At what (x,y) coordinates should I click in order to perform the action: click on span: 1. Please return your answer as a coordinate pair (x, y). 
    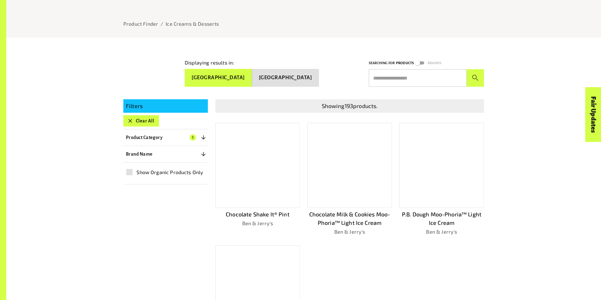
    Looking at the image, I should click on (193, 137).